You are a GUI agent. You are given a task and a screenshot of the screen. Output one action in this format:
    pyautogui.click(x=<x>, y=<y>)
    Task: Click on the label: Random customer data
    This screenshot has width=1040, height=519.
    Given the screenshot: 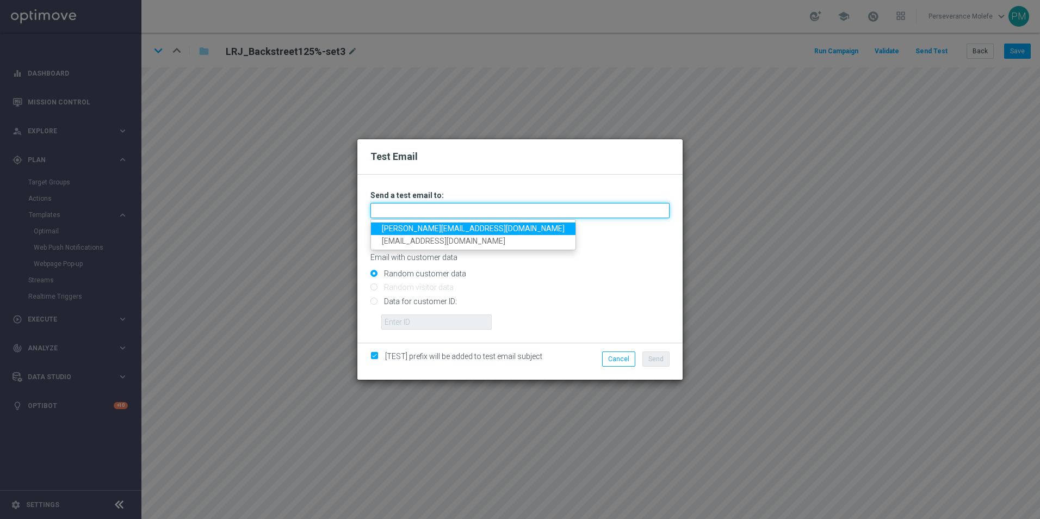 What is the action you would take?
    pyautogui.click(x=424, y=274)
    